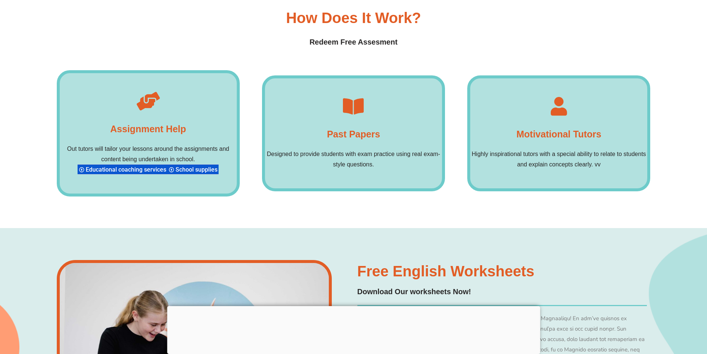  I want to click on span: Educational coaching services, so click(127, 169).